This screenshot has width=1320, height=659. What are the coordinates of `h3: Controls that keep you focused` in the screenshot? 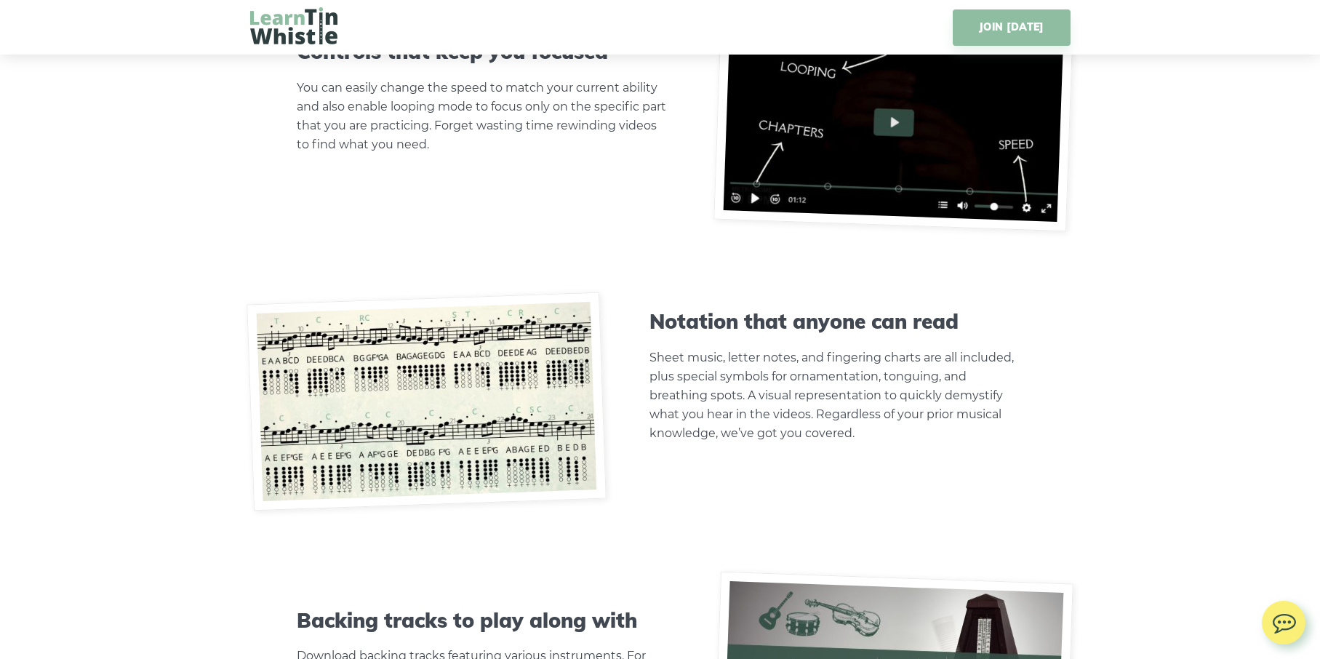 It's located at (484, 52).